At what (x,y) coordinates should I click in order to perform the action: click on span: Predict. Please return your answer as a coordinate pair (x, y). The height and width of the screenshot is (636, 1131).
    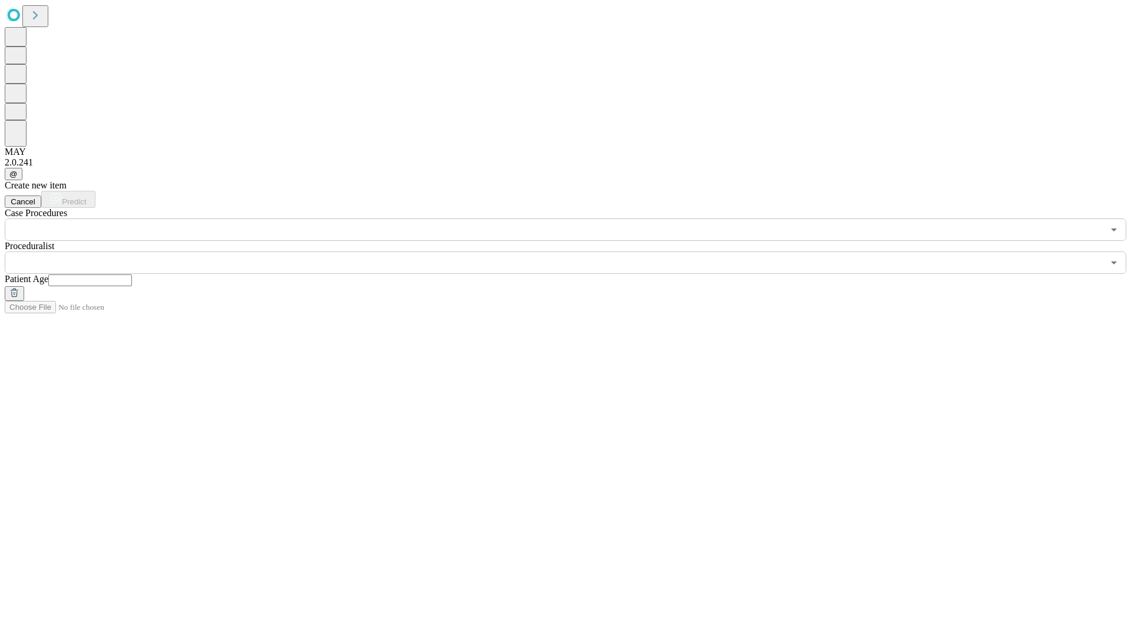
    Looking at the image, I should click on (74, 201).